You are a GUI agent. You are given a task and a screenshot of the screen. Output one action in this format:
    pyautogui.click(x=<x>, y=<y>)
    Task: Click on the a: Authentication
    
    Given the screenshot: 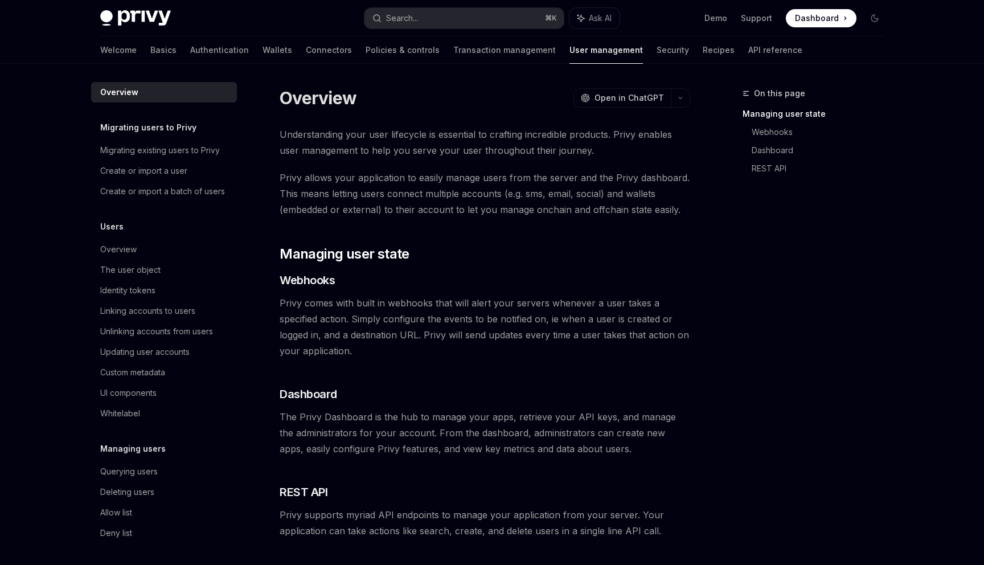 What is the action you would take?
    pyautogui.click(x=219, y=50)
    